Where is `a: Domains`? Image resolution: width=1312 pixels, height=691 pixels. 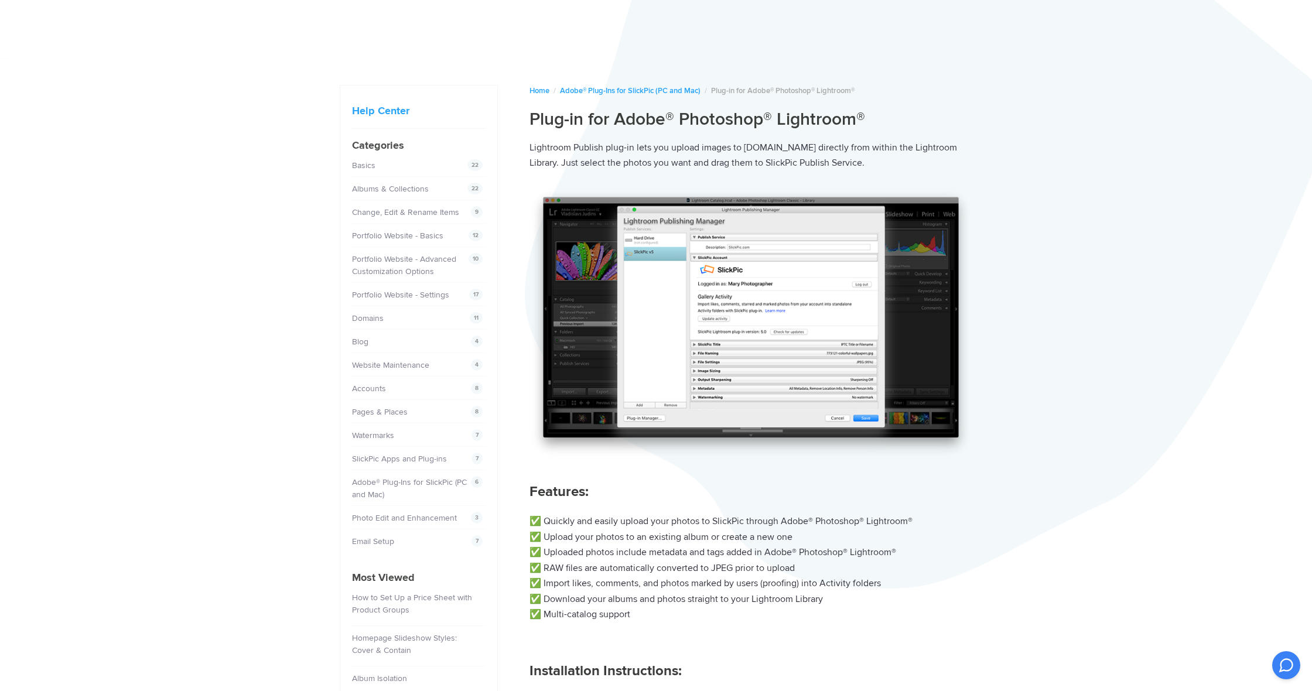
a: Domains is located at coordinates (368, 318).